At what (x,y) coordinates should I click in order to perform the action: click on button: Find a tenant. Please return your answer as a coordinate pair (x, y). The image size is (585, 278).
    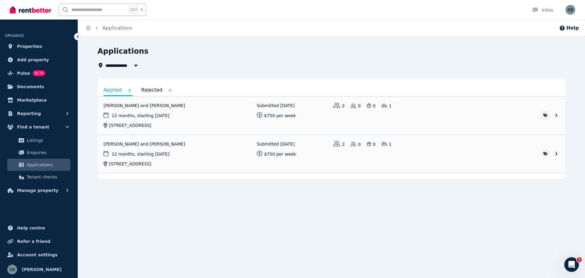
    Looking at the image, I should click on (39, 127).